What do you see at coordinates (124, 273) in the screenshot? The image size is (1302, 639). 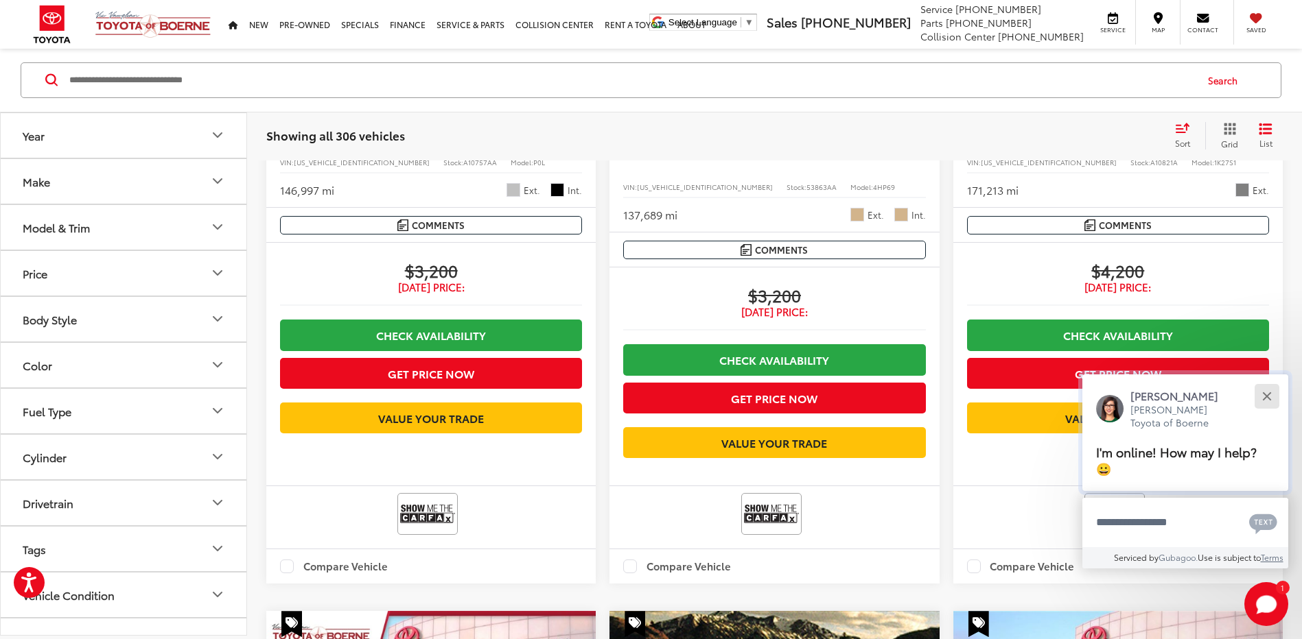 I see `button: PricePrice` at bounding box center [124, 273].